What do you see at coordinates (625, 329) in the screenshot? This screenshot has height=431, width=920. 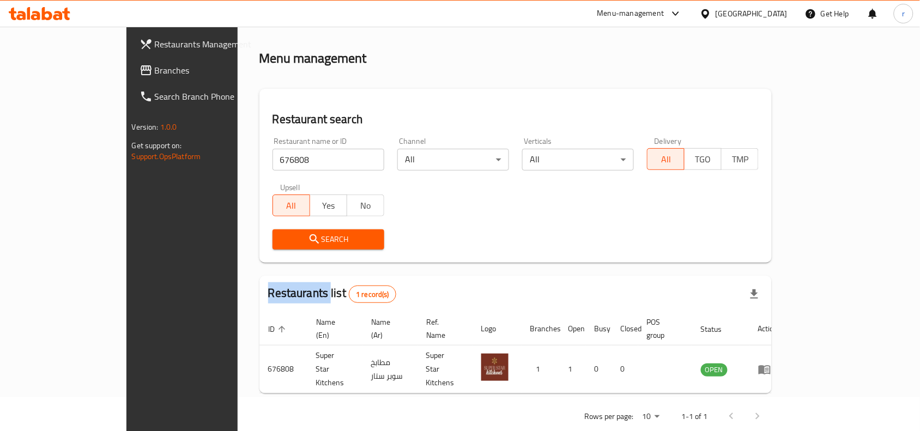 I see `th: Closed` at bounding box center [625, 329].